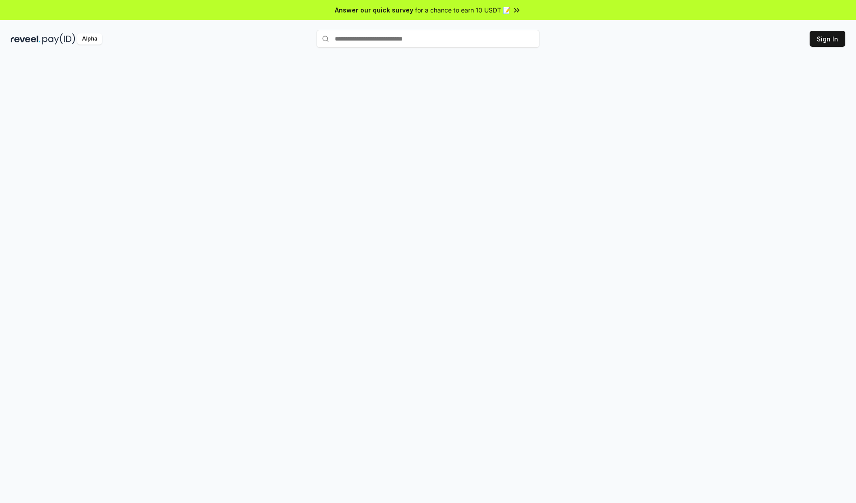 The image size is (856, 503). Describe the element at coordinates (827, 39) in the screenshot. I see `button: Sign In` at that location.